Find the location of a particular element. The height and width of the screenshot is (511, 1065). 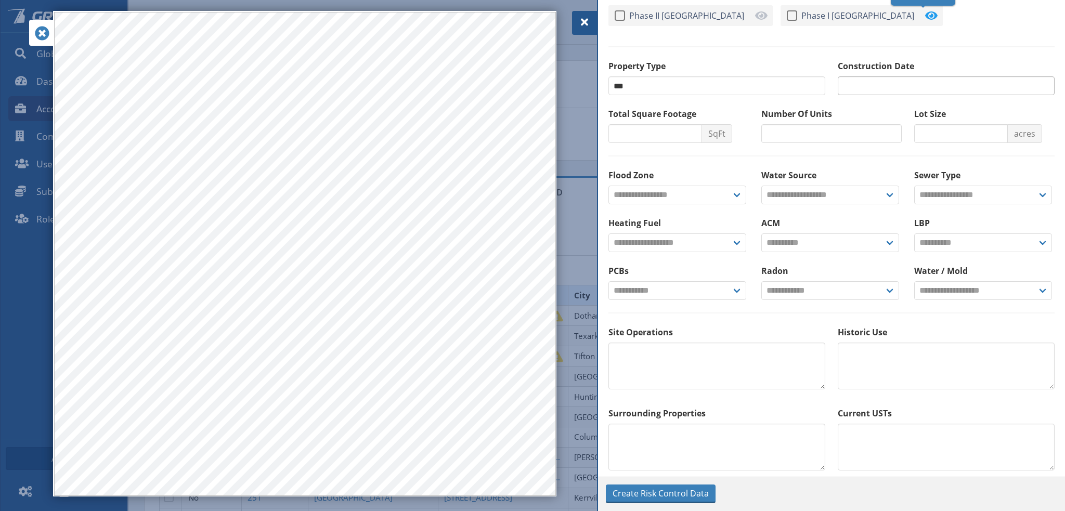

label: Number Of Units is located at coordinates (831, 114).